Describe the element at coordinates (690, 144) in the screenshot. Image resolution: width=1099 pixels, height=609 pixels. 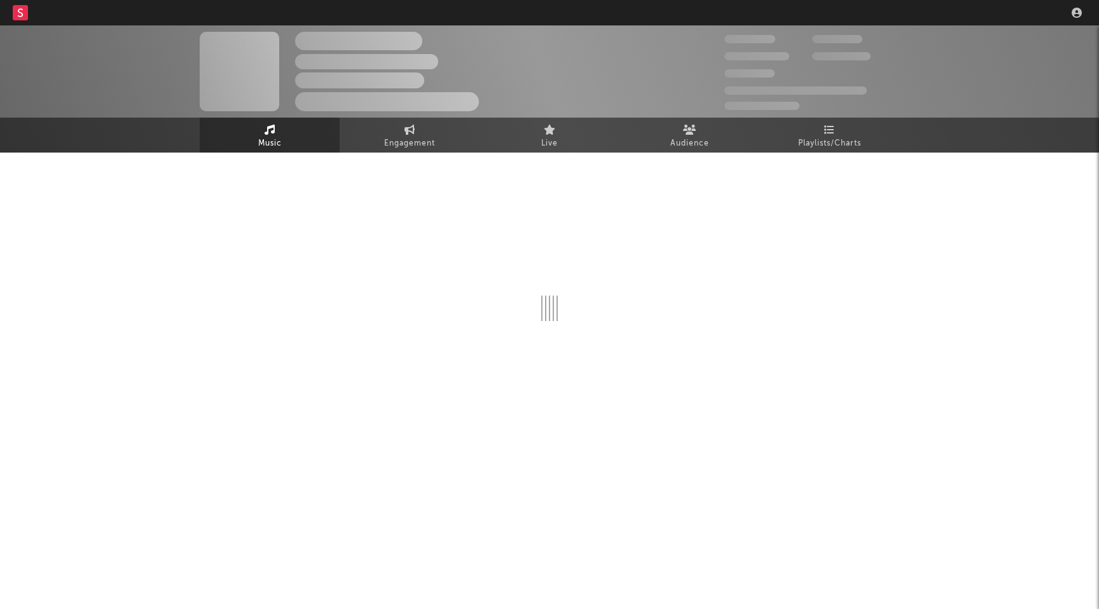
I see `span: Audience` at that location.